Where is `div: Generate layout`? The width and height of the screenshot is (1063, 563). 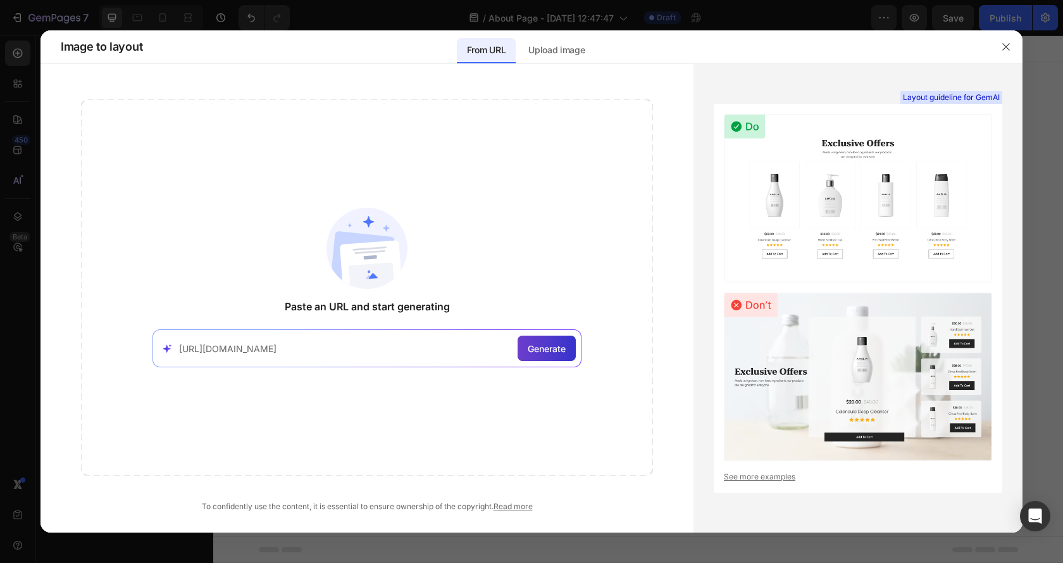 div: Generate layout is located at coordinates (421, 276).